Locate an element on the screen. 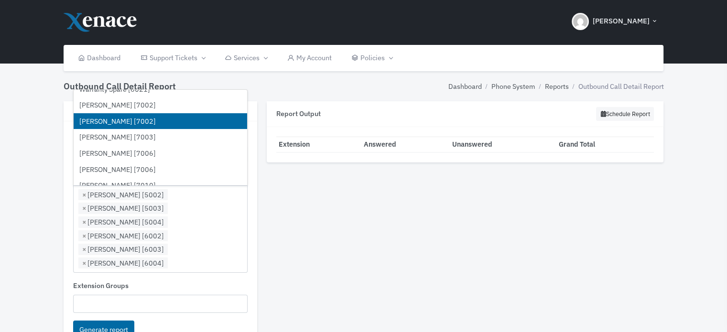 Image resolution: width=727 pixels, height=332 pixels. th: Unanswered is located at coordinates (503, 144).